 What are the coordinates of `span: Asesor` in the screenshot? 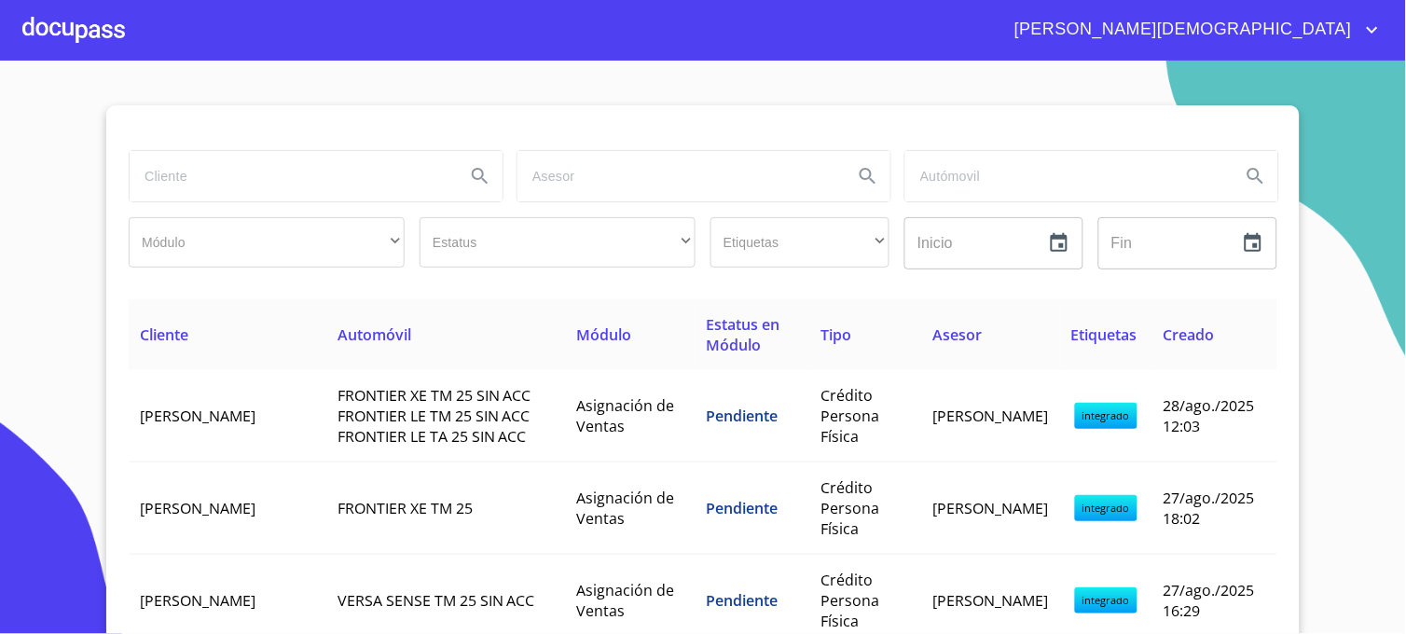 It's located at (957, 335).